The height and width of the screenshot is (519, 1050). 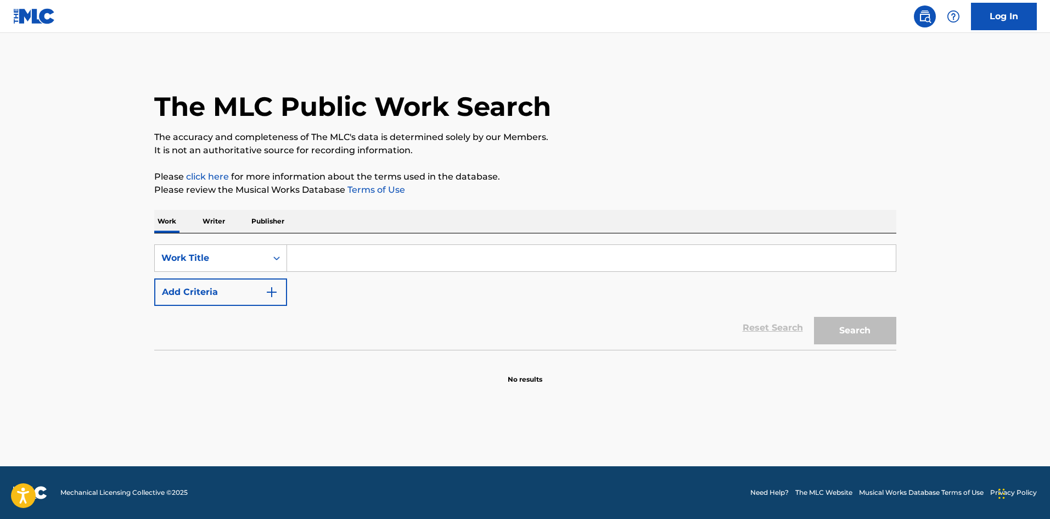 What do you see at coordinates (30, 492) in the screenshot?
I see `img: logo` at bounding box center [30, 492].